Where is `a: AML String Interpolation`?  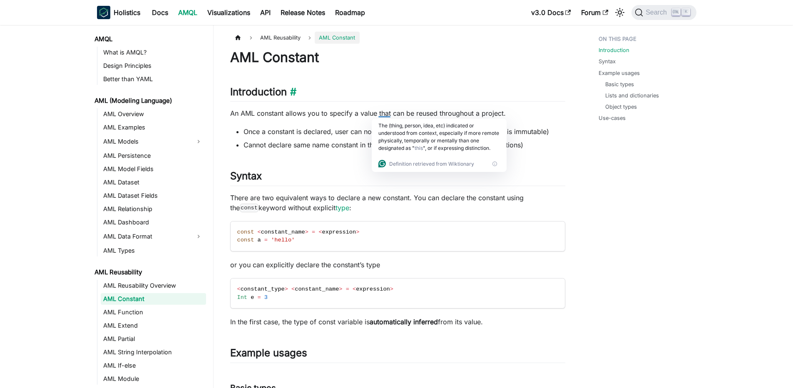 a: AML String Interpolation is located at coordinates (153, 352).